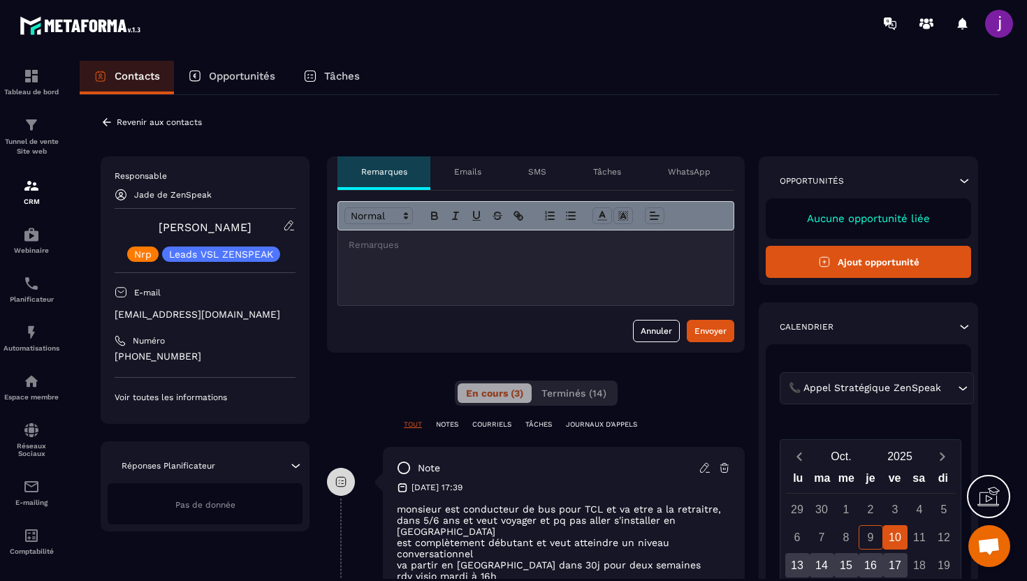 Image resolution: width=1027 pixels, height=581 pixels. I want to click on p: Réponses Planificateur, so click(168, 466).